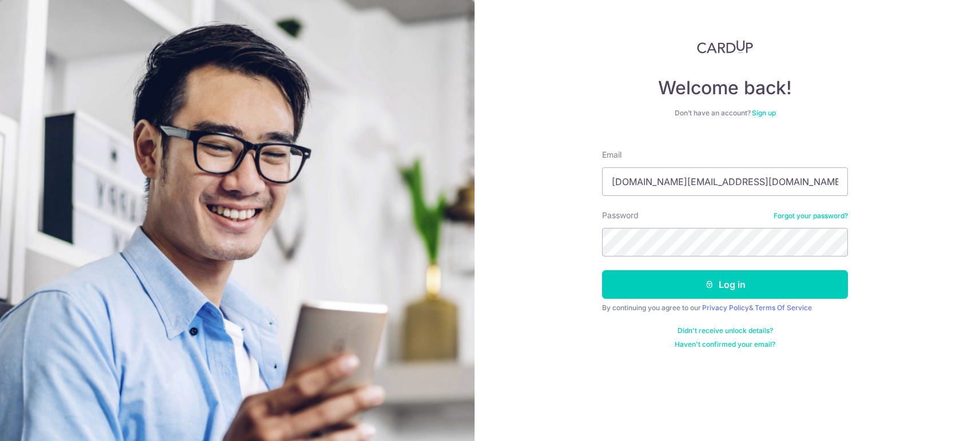  What do you see at coordinates (612, 155) in the screenshot?
I see `label: Email` at bounding box center [612, 155].